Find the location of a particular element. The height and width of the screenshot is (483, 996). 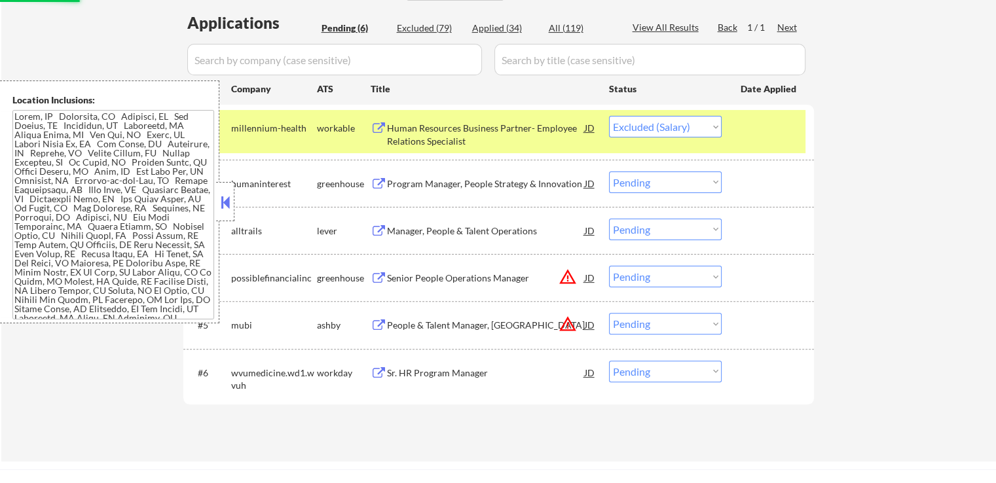

div: Company is located at coordinates (274, 89).